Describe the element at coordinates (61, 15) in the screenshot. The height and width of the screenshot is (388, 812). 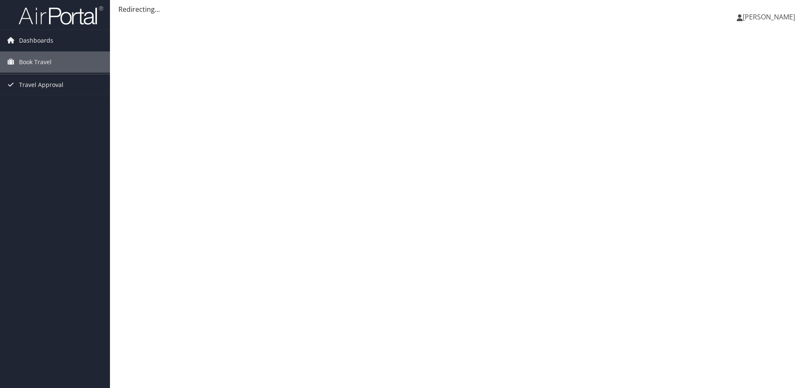
I see `img: airportal-logo.png` at that location.